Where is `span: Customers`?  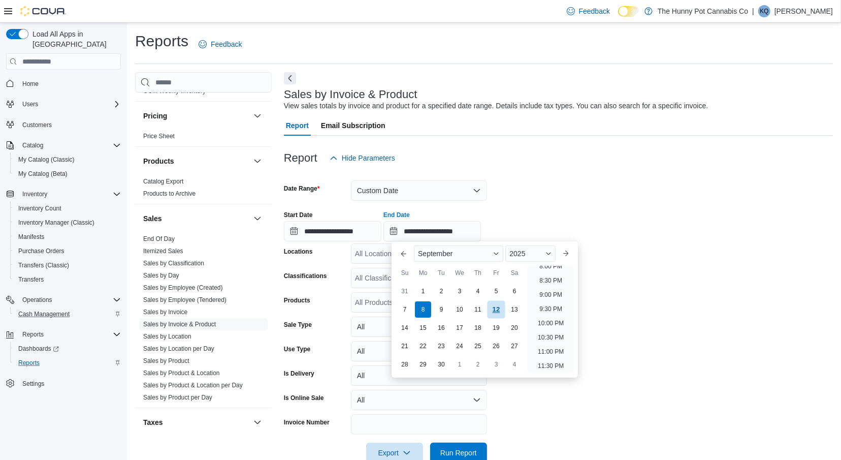
span: Customers is located at coordinates (70, 124).